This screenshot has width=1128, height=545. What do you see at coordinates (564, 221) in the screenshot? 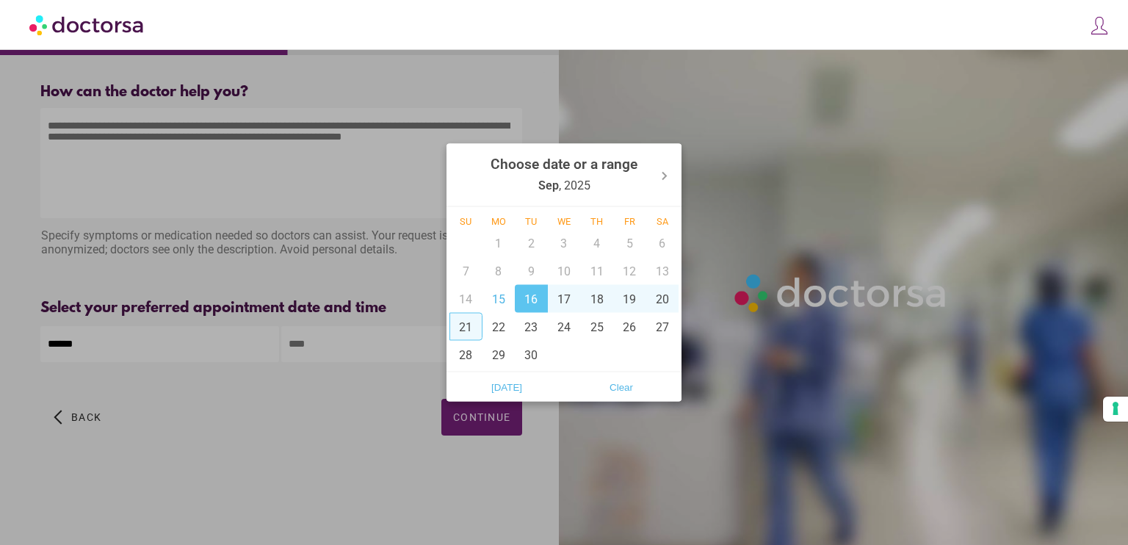
I see `div: We` at bounding box center [564, 221].